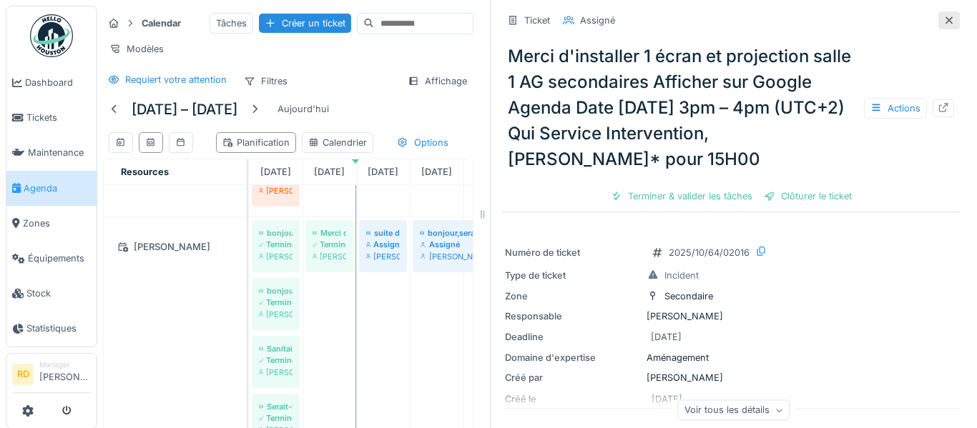  What do you see at coordinates (59, 328) in the screenshot?
I see `span: Statistiques` at bounding box center [59, 328].